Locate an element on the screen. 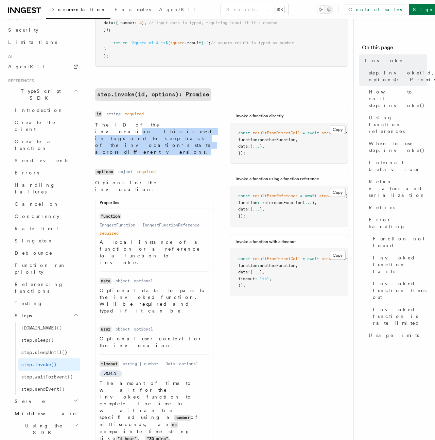 This screenshot has width=435, height=440. dd: string | number | Date is located at coordinates (149, 364).